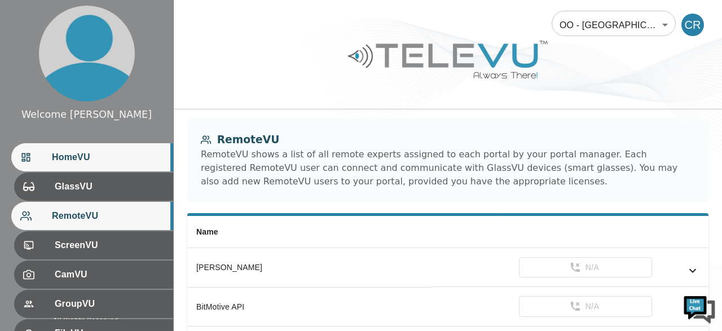 The height and width of the screenshot is (331, 722). What do you see at coordinates (310, 307) in the screenshot?
I see `div: BitMotive API` at bounding box center [310, 307].